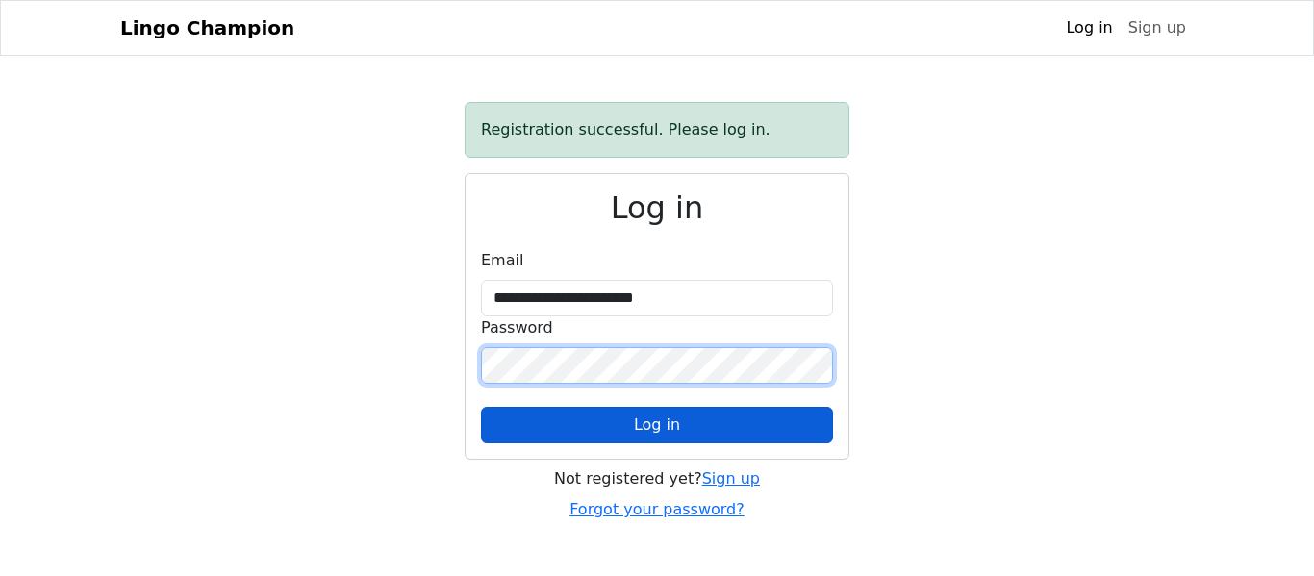 The height and width of the screenshot is (576, 1314). What do you see at coordinates (657, 425) in the screenshot?
I see `button: Log in` at bounding box center [657, 425].